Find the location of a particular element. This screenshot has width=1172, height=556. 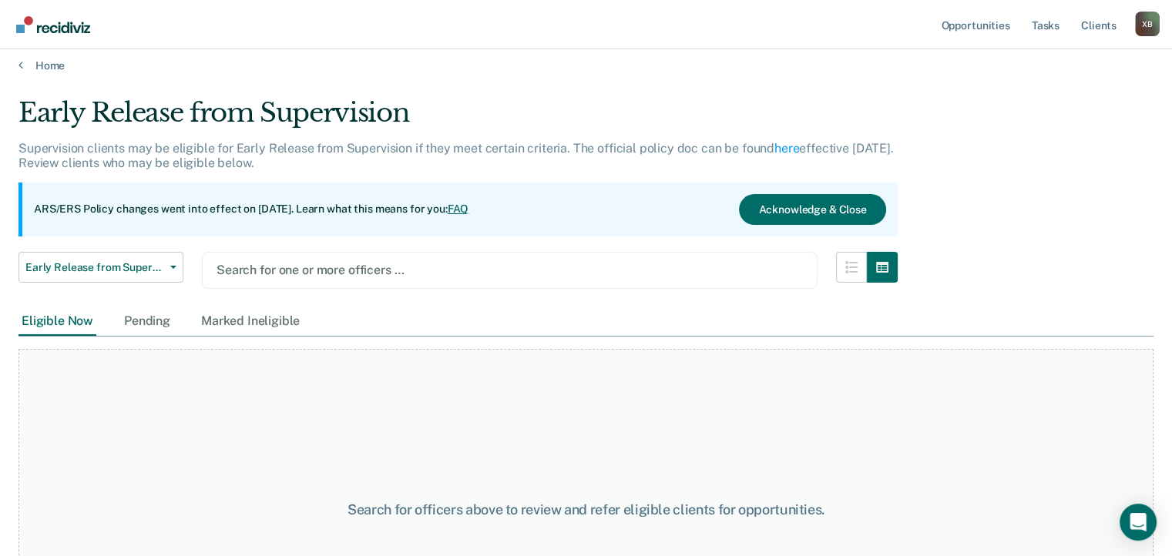

p: Supervision clients may be eligible for Early Release from Supervision if they meet certain crite... is located at coordinates (456, 156).